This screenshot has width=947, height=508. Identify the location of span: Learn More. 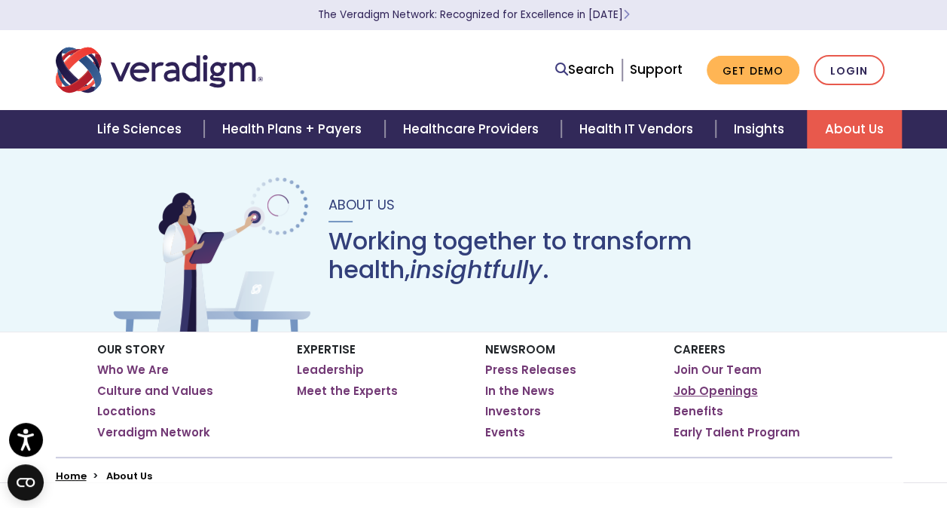
(626, 14).